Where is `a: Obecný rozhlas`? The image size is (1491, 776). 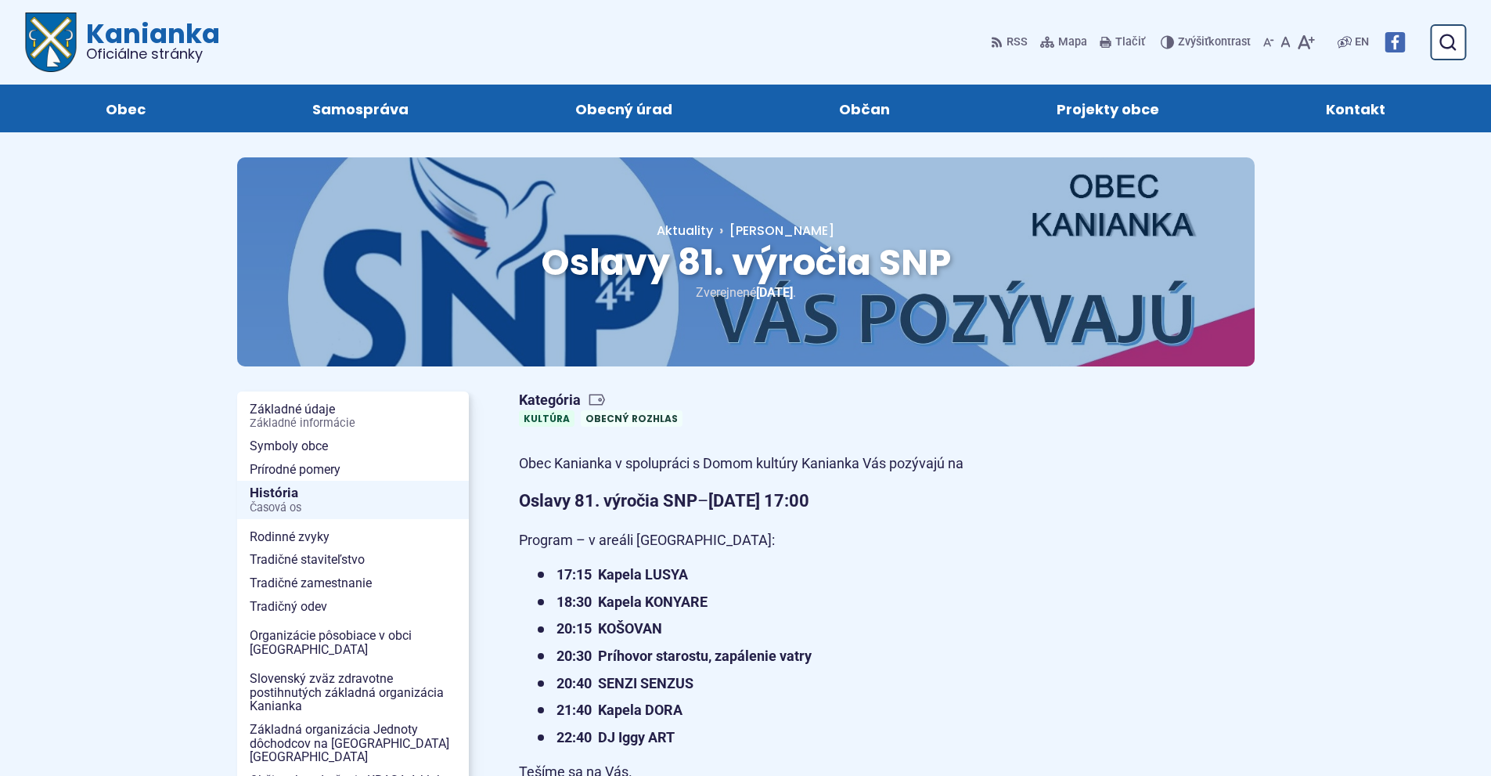
a: Obecný rozhlas is located at coordinates (632, 418).